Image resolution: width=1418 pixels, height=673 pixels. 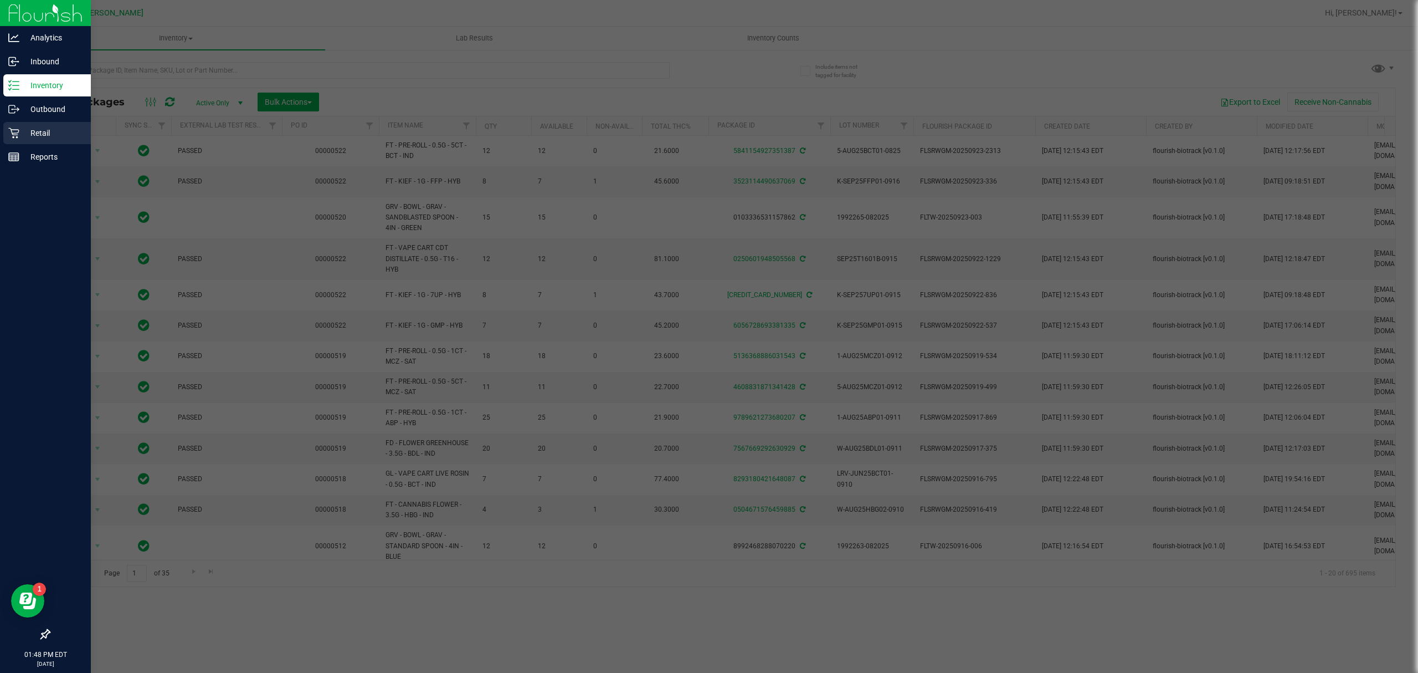 I want to click on p: Outbound, so click(x=53, y=109).